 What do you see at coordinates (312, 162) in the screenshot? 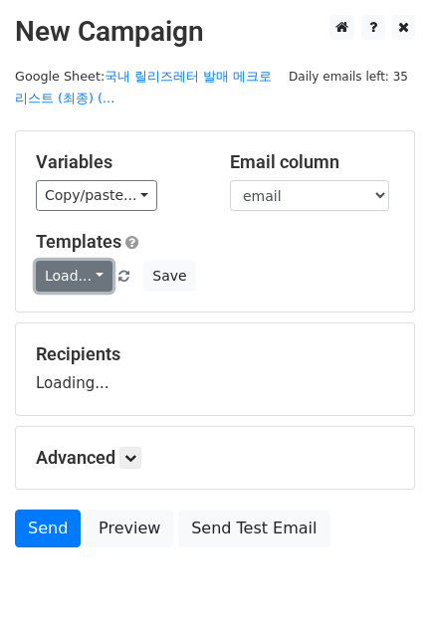
I see `h5: Email column` at bounding box center [312, 162].